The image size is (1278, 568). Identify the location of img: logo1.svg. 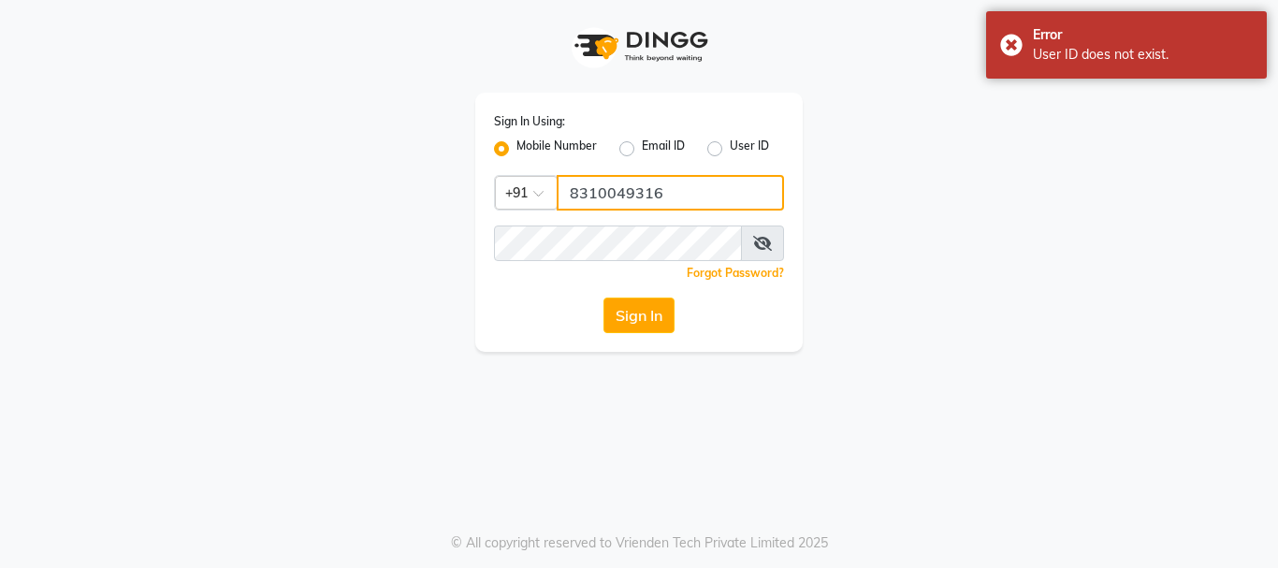
(639, 46).